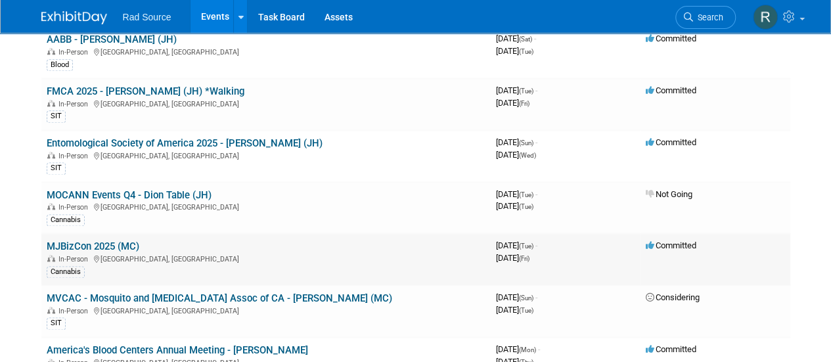 The image size is (831, 362). What do you see at coordinates (673, 297) in the screenshot?
I see `span: Considering` at bounding box center [673, 297].